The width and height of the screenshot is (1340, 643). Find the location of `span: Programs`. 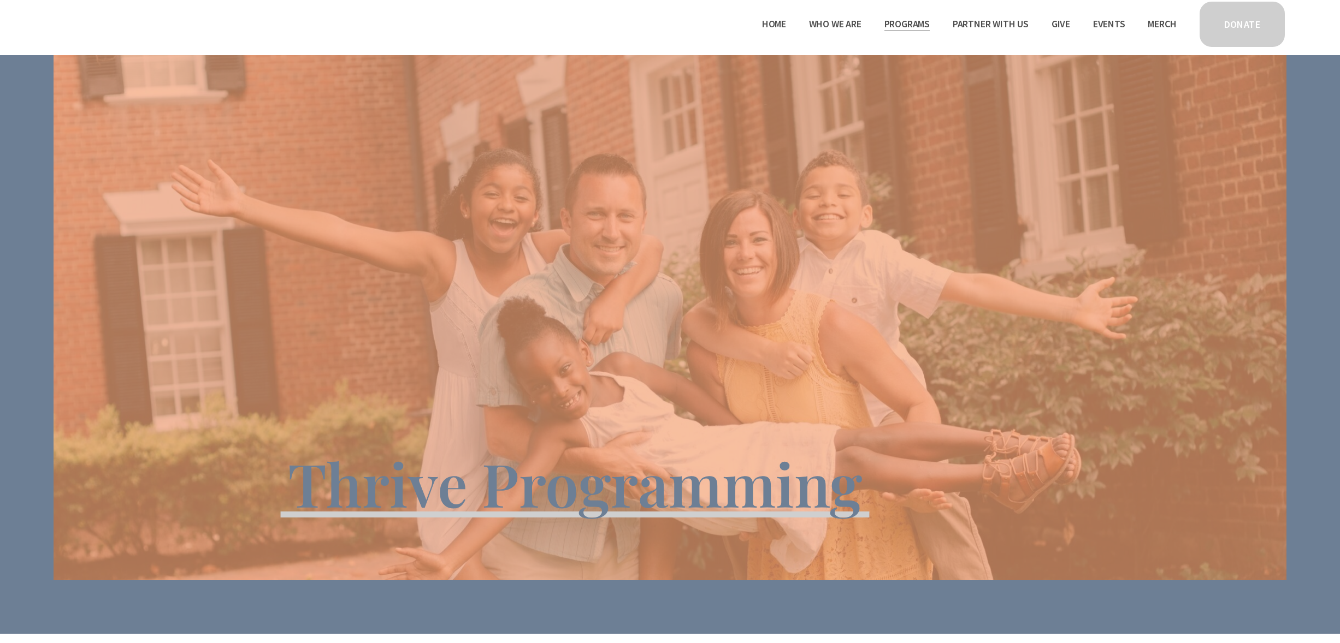

span: Programs is located at coordinates (907, 24).